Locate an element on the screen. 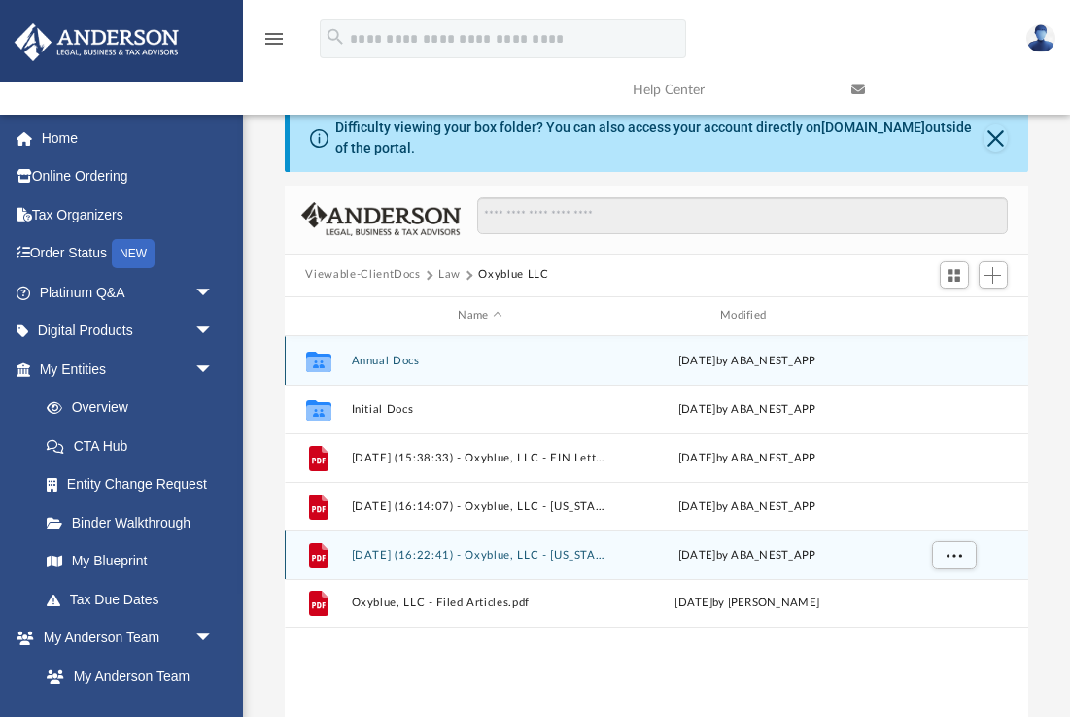 The width and height of the screenshot is (1070, 717). div: Difficulty viewing your box folder? You can also access your account directly on outside of the p... is located at coordinates (660, 138).